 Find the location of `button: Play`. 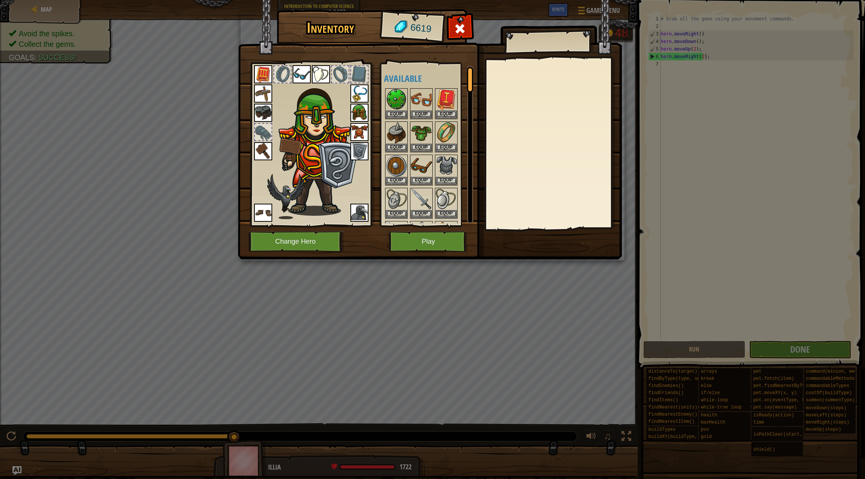

button: Play is located at coordinates (428, 242).